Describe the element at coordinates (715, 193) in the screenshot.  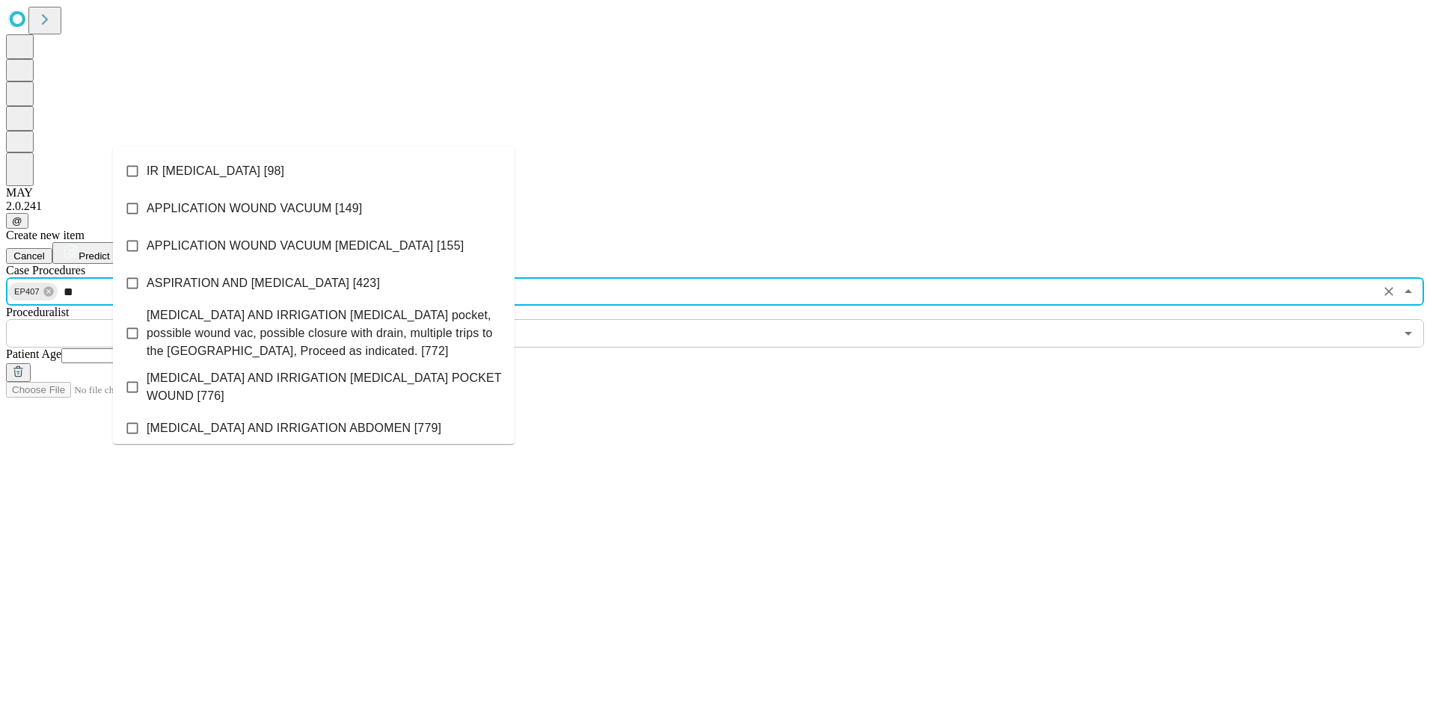
I see `div: MAY` at that location.